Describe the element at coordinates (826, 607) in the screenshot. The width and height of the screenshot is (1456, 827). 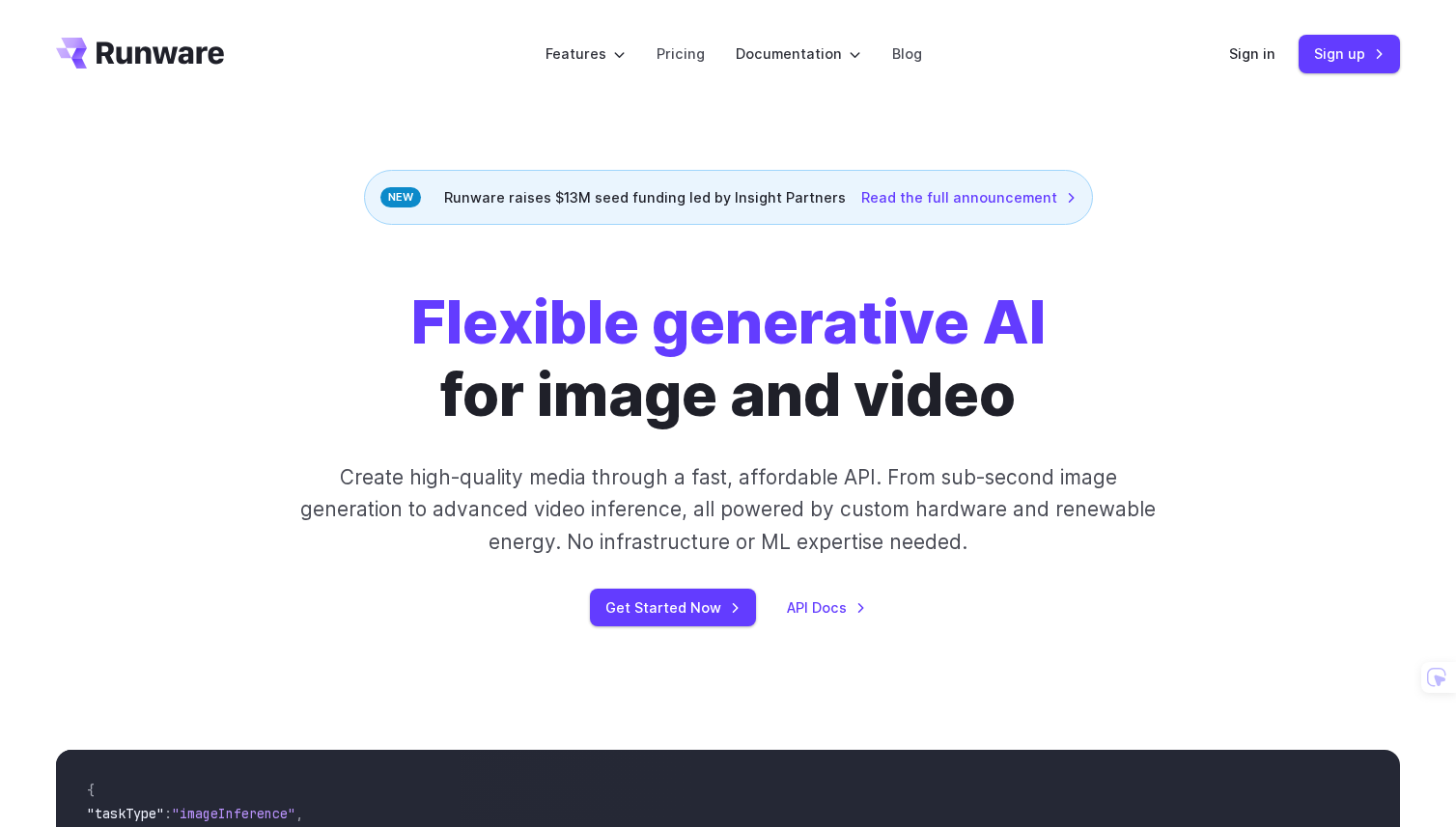
I see `a: API Docs` at that location.